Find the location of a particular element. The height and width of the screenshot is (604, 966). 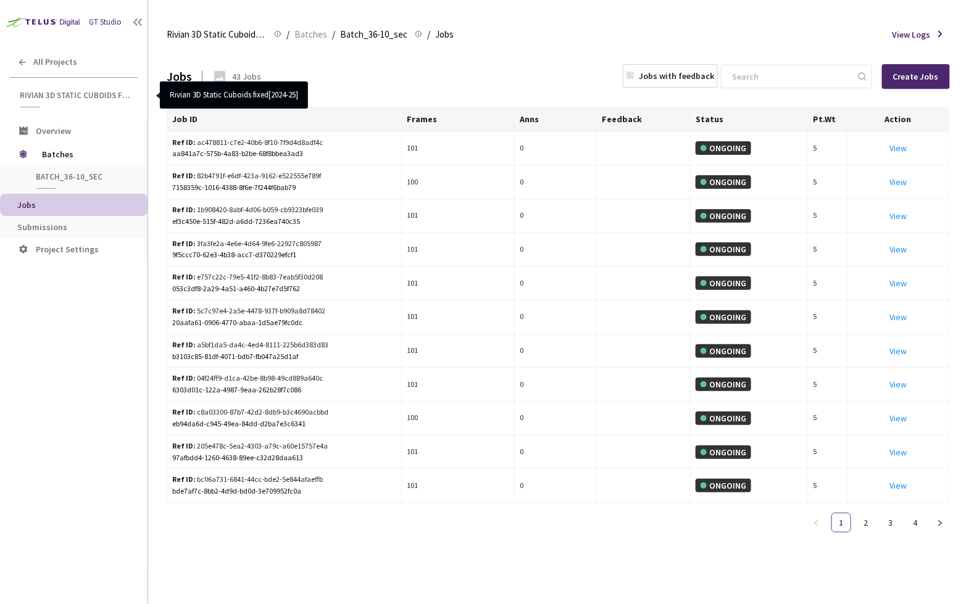

div: 6303d01c-122a-4987-9eaa-262b28f7c086 is located at coordinates (284, 390).